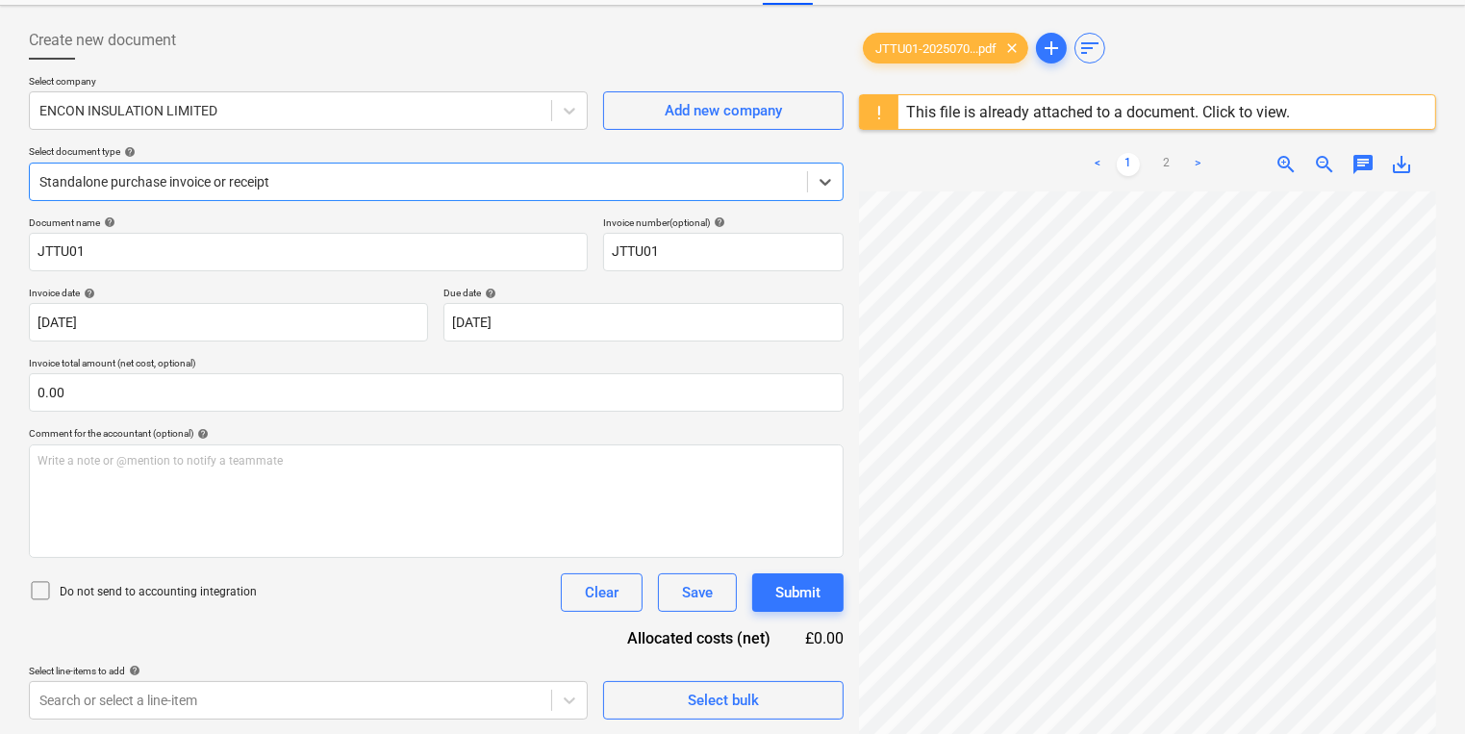 This screenshot has width=1465, height=734. I want to click on span: Create new document, so click(102, 40).